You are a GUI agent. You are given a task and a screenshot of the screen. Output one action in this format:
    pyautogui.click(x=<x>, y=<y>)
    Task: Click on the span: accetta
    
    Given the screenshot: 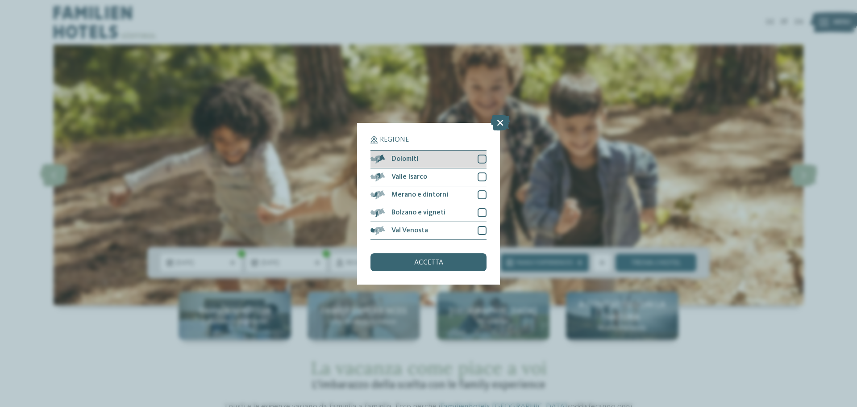 What is the action you would take?
    pyautogui.click(x=429, y=263)
    